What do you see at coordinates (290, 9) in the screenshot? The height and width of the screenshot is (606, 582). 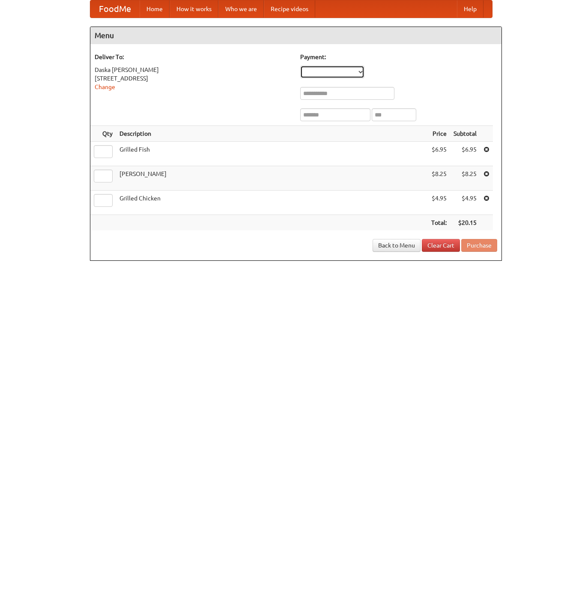 I see `a: Recipe videos` at bounding box center [290, 9].